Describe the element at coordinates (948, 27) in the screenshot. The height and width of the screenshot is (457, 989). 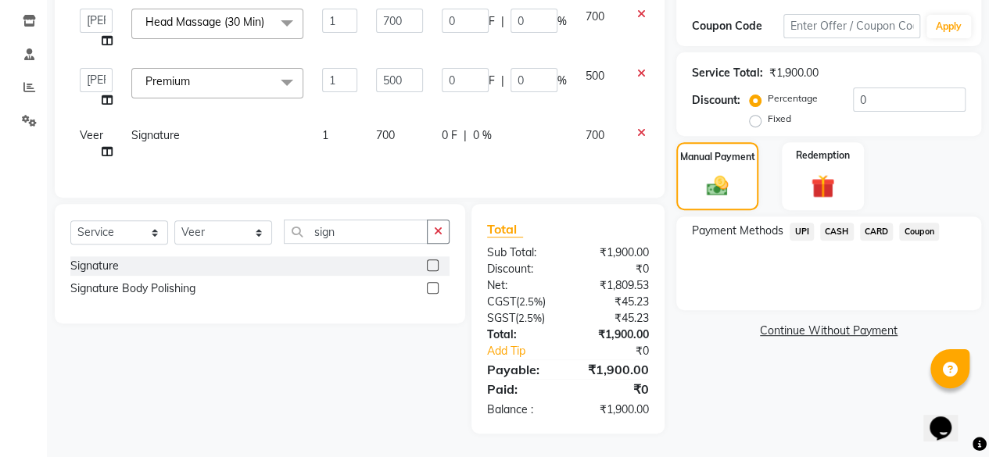
I see `button: Apply` at that location.